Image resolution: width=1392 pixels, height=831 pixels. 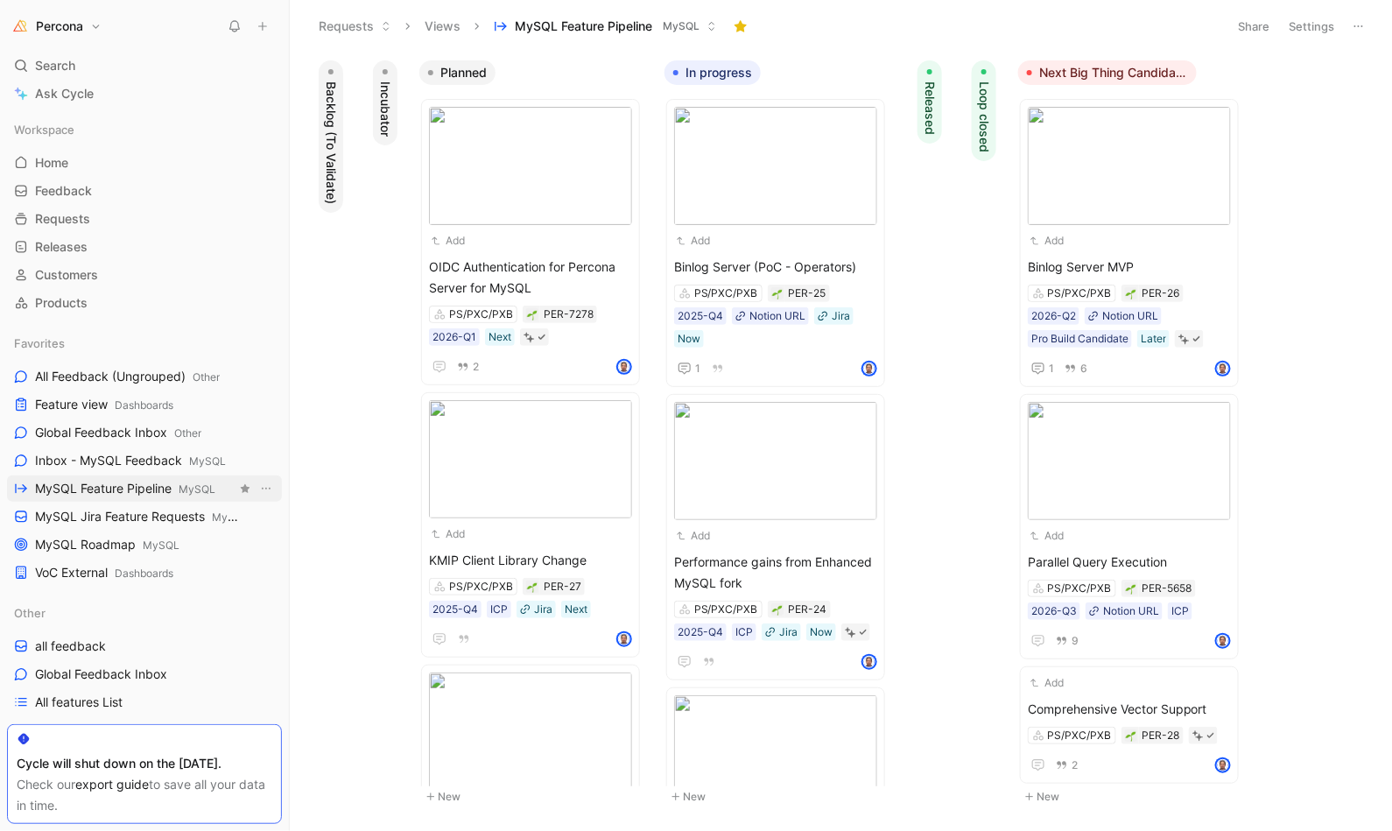 I want to click on a: AddParallel Query ExecutionPS/PXC/PXB2026-Q3Notion URLICP9avatar, so click(x=1130, y=526).